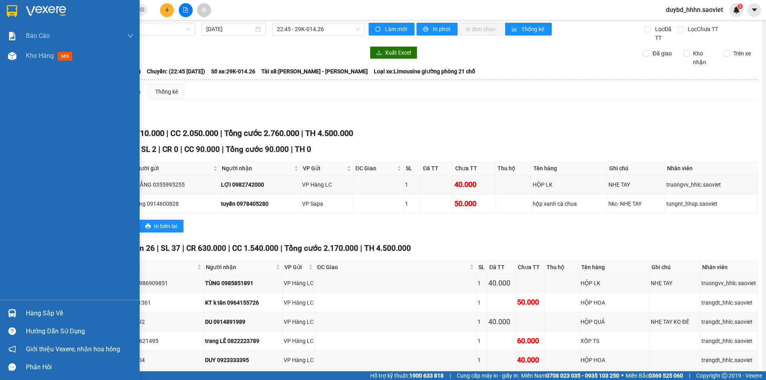 The height and width of the screenshot is (380, 766). I want to click on sup: 1, so click(740, 6).